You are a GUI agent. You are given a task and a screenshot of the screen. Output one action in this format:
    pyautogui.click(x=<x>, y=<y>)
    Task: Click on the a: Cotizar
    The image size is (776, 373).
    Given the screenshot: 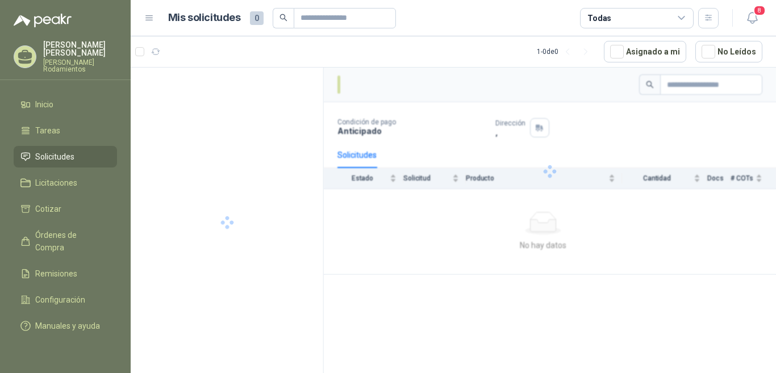 What is the action you would take?
    pyautogui.click(x=65, y=209)
    